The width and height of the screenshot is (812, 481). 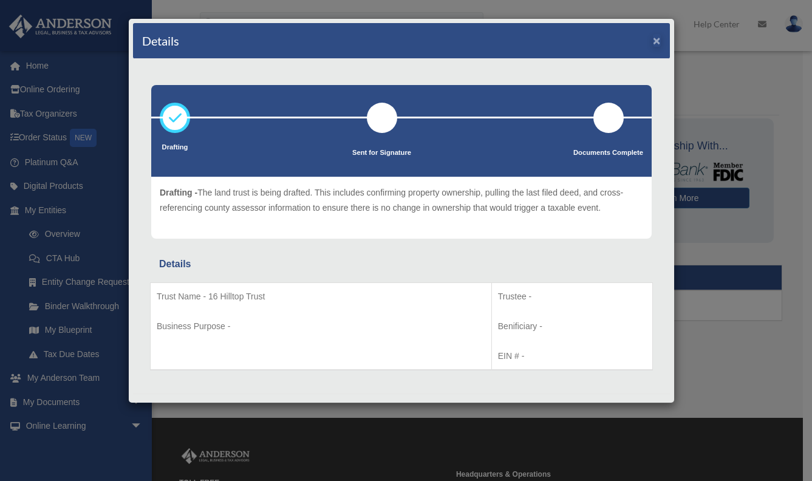 I want to click on p: Sent for Signature, so click(x=381, y=153).